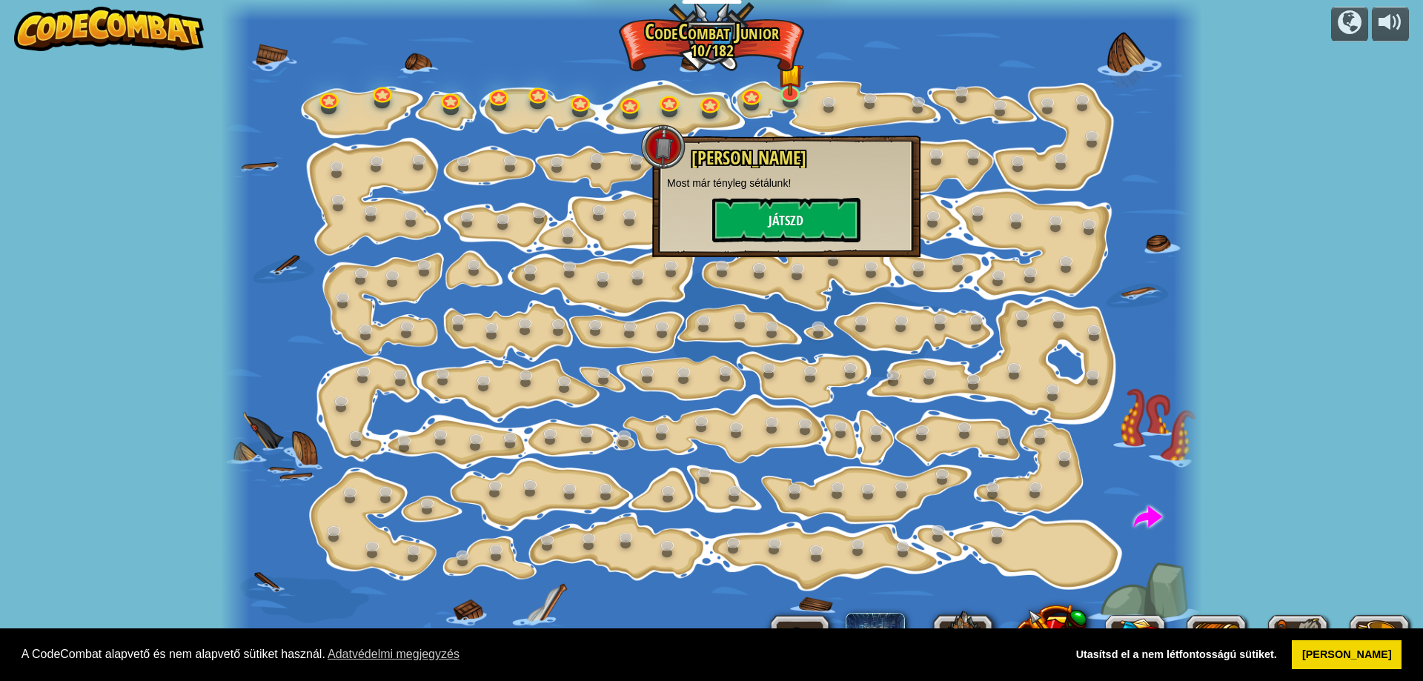  I want to click on img: level-banner-started.png, so click(790, 73).